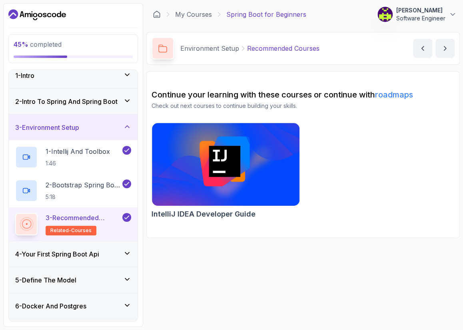 This screenshot has width=463, height=330. Describe the element at coordinates (25, 76) in the screenshot. I see `h3: 1 - Intro` at that location.